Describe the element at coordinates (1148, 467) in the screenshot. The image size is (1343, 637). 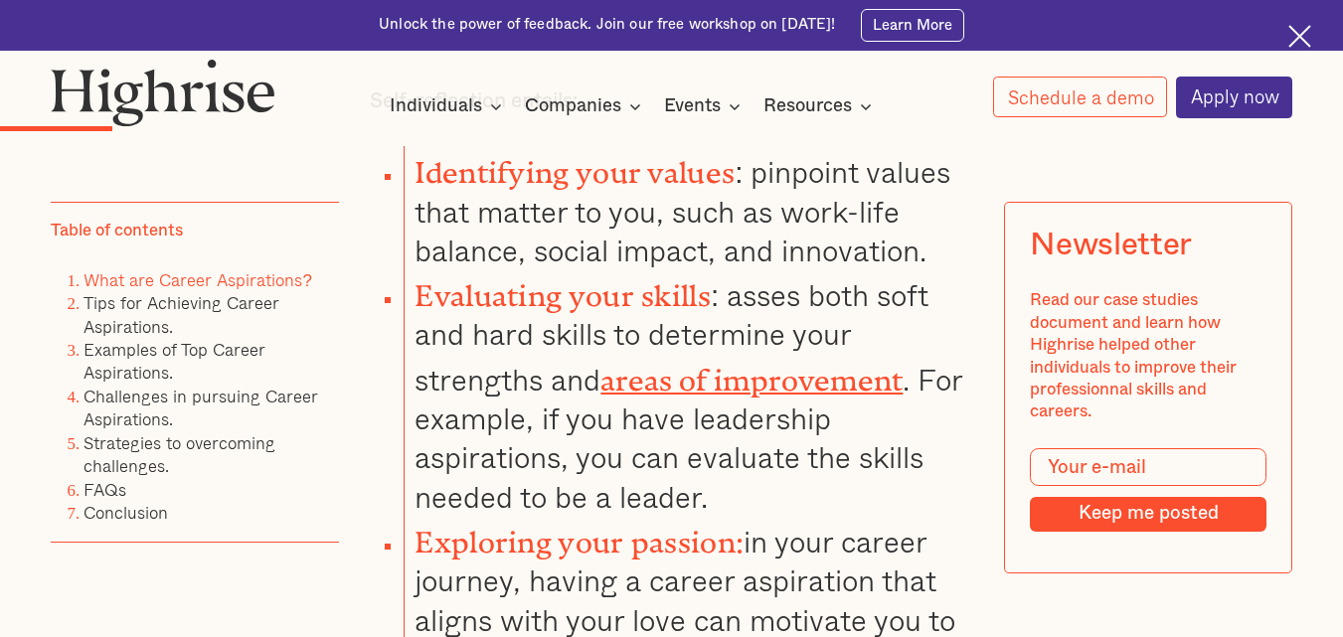
I see `input: Your e-mail` at that location.